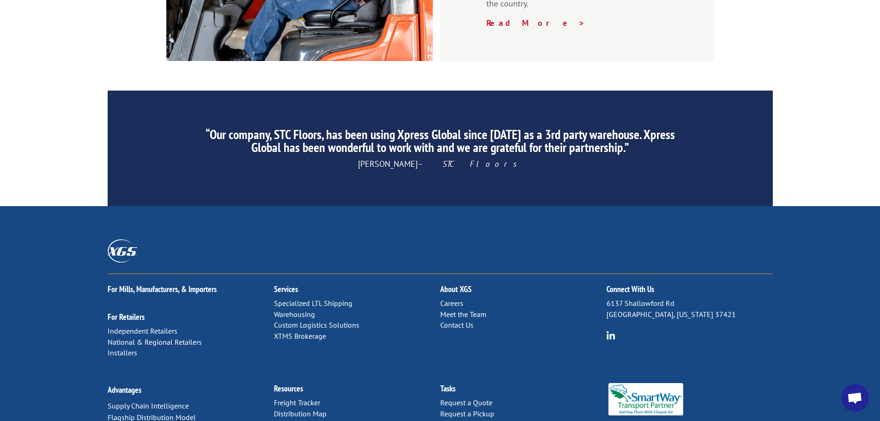 This screenshot has width=880, height=421. Describe the element at coordinates (452, 303) in the screenshot. I see `a: Careers` at that location.